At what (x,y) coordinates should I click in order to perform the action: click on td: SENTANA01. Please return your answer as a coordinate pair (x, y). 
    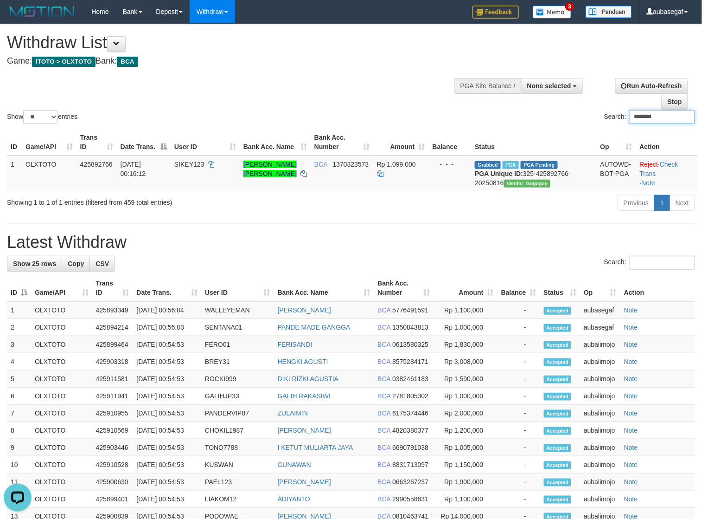
    Looking at the image, I should click on (237, 327).